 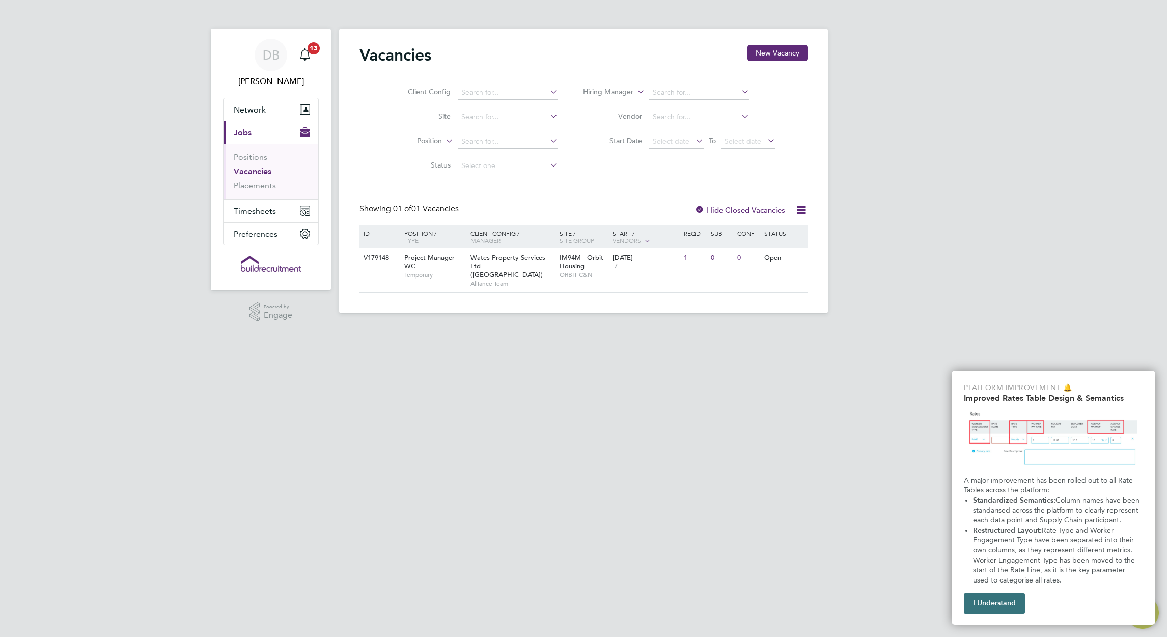 I want to click on div: Status, so click(x=784, y=233).